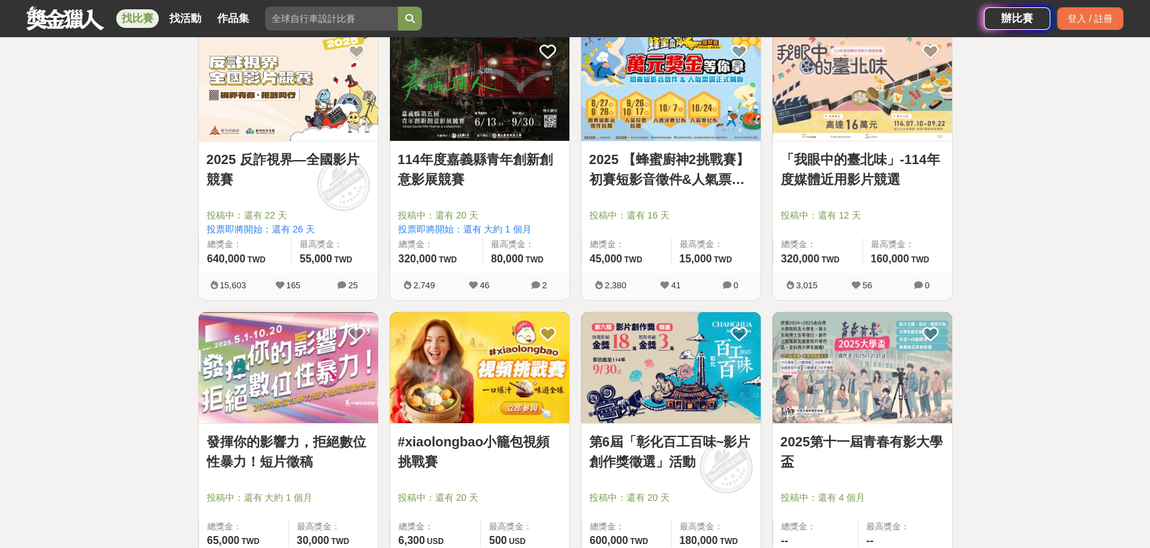  Describe the element at coordinates (544, 285) in the screenshot. I see `span: 2` at that location.